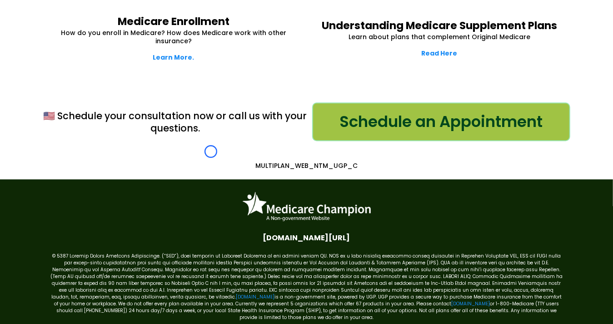 The width and height of the screenshot is (613, 324). I want to click on a: Facebook.com/medicarechampion, so click(307, 237).